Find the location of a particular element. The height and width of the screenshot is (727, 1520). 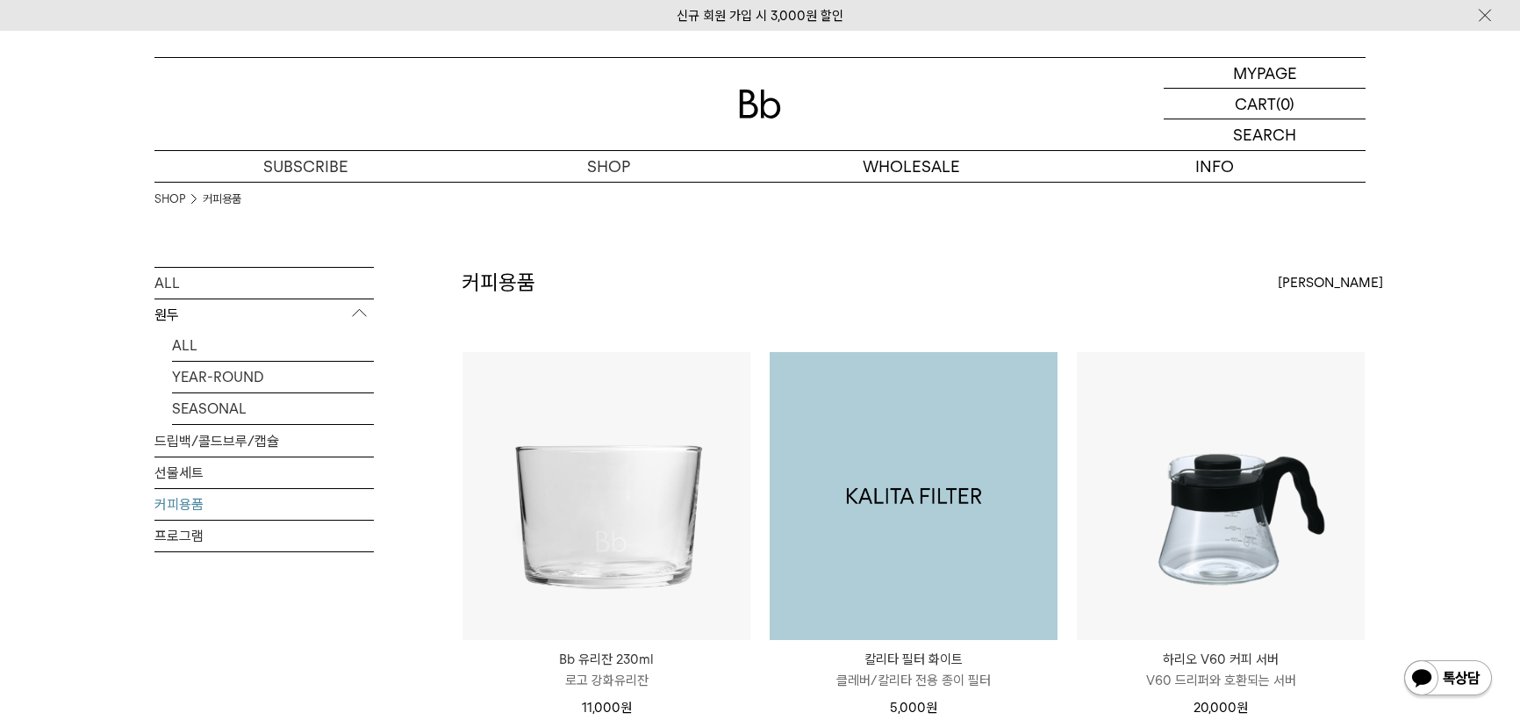

a: CART (0) is located at coordinates (1265, 104).